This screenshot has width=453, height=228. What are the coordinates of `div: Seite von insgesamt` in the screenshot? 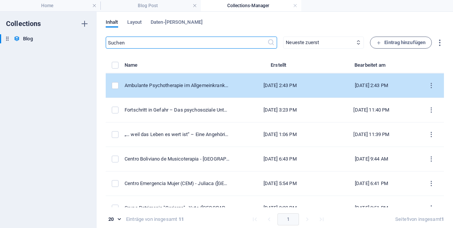 It's located at (419, 220).